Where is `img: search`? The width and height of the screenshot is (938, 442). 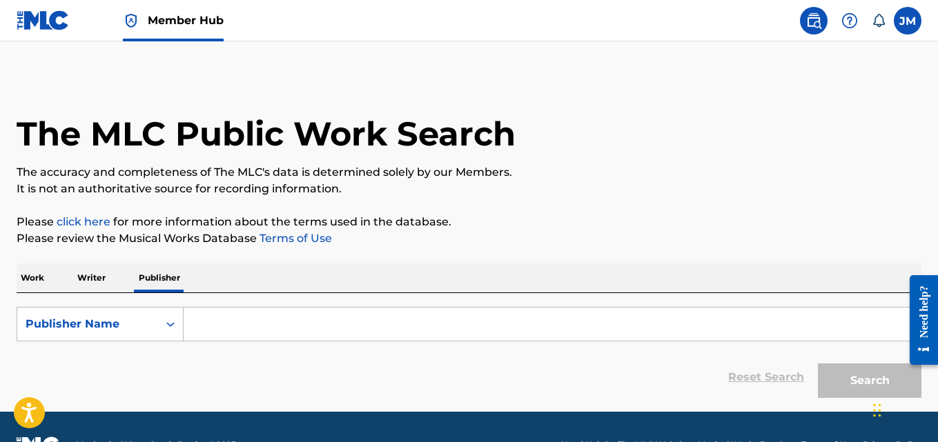
img: search is located at coordinates (814, 21).